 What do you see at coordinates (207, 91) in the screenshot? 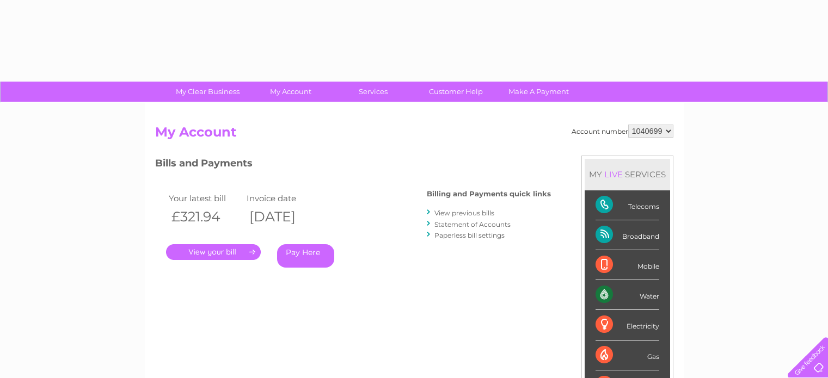
I see `a: My Clear Business` at bounding box center [207, 91].